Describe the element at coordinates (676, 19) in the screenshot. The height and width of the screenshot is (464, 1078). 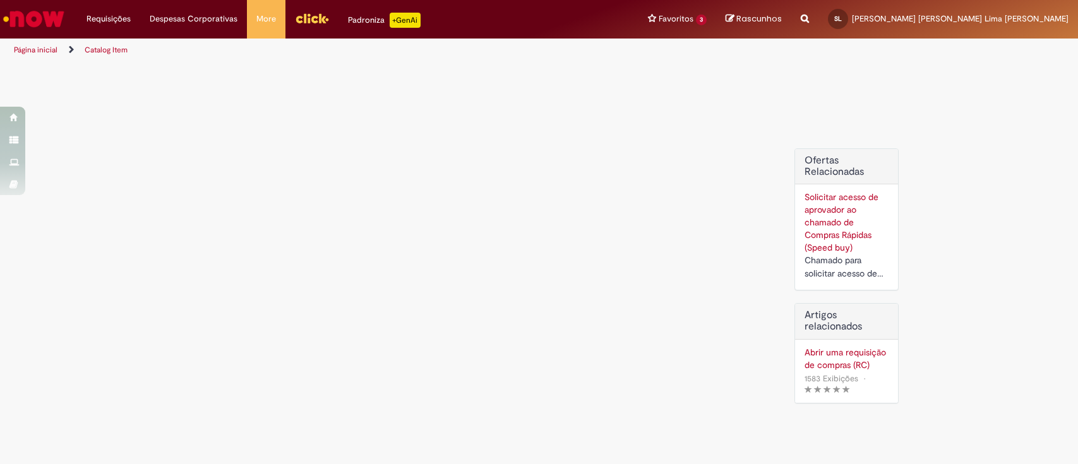
I see `span: Favoritos` at that location.